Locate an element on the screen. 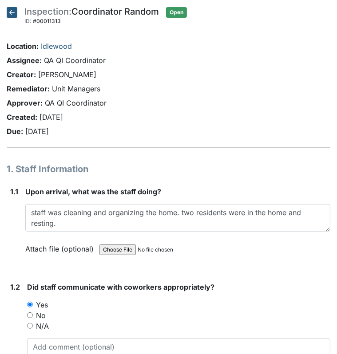  span: ID: is located at coordinates (28, 21).